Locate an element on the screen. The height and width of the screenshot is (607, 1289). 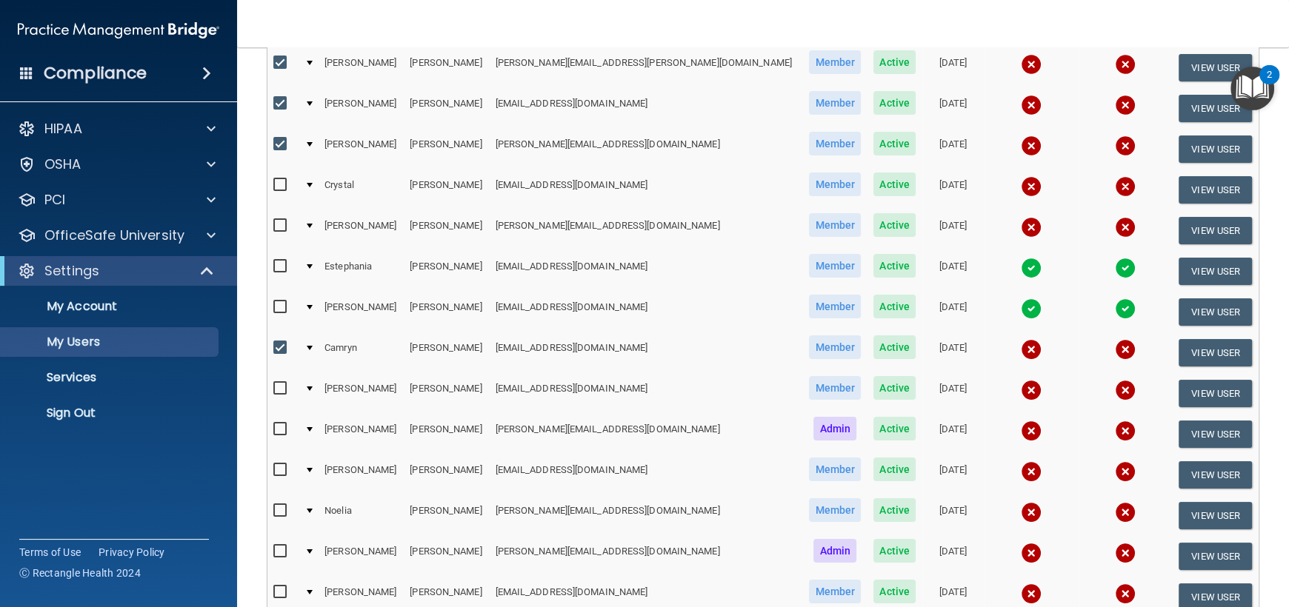
p: PCI is located at coordinates (55, 200).